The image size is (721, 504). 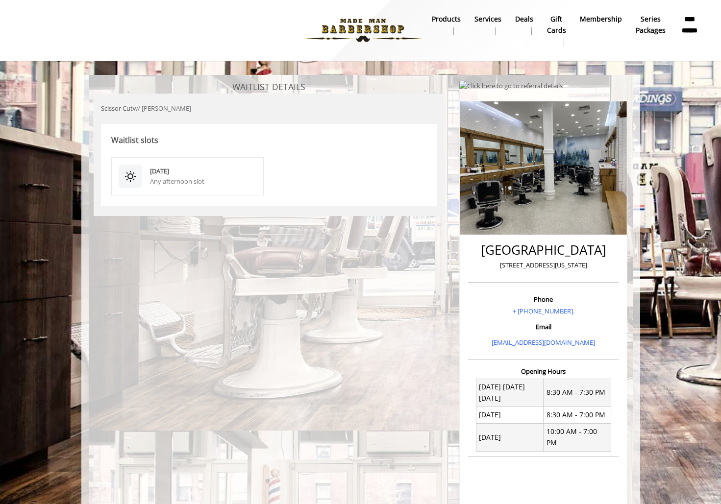 What do you see at coordinates (577, 392) in the screenshot?
I see `td: 8:30 AM - 7:30 PM` at bounding box center [577, 392].